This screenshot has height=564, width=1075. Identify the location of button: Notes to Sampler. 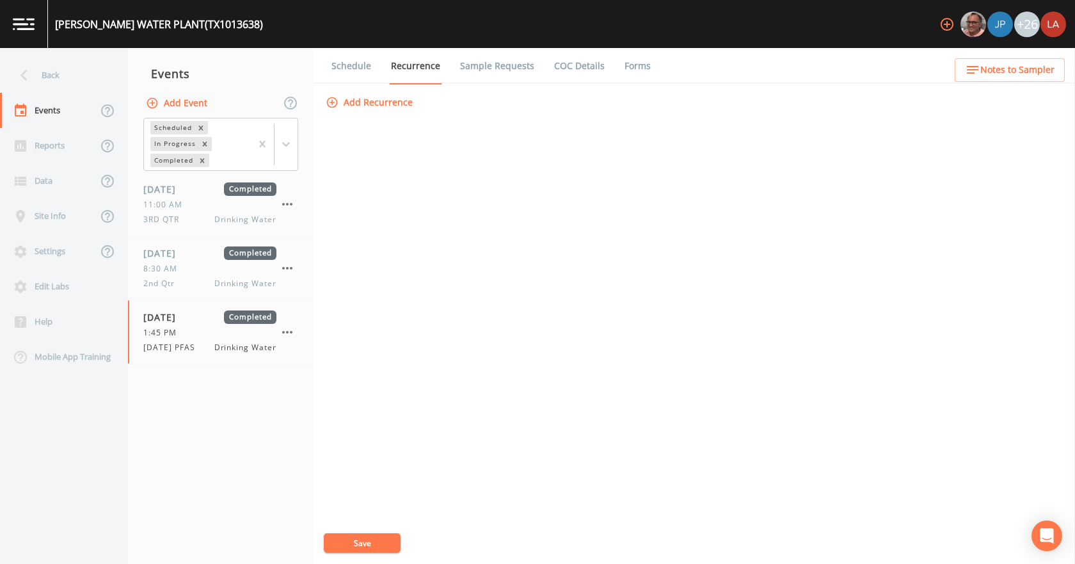
(1010, 70).